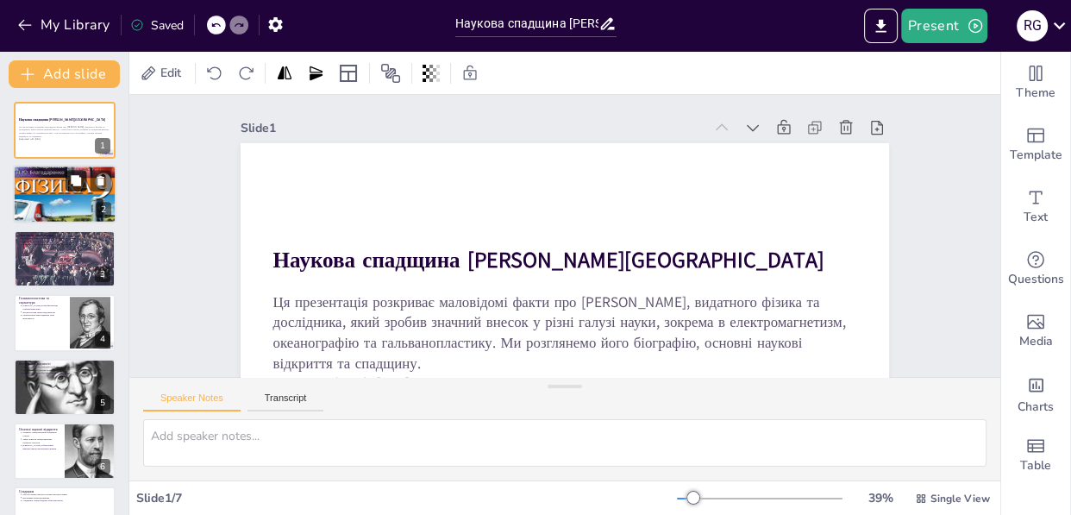 The image size is (1071, 515). Describe the element at coordinates (1036, 145) in the screenshot. I see `div: Add ready made slides` at that location.